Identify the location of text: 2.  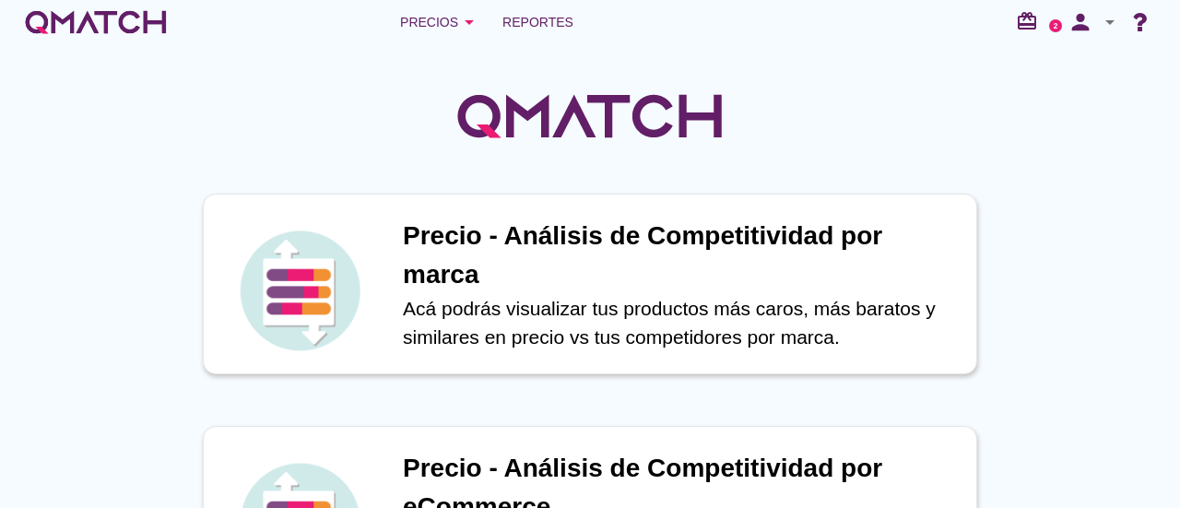
(1055, 25).